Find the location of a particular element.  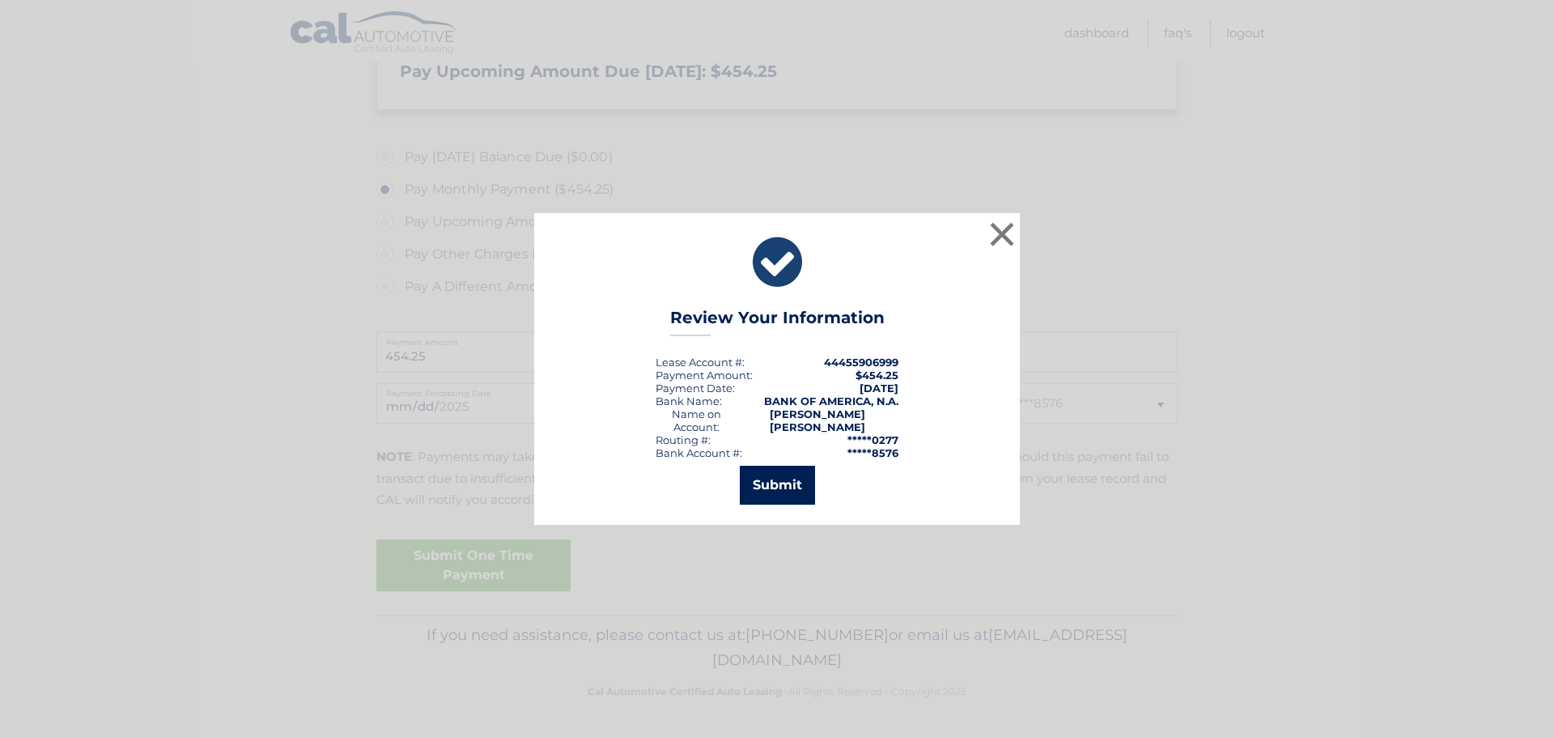

strong: BANK OF AMERICA, N.A. is located at coordinates (831, 401).